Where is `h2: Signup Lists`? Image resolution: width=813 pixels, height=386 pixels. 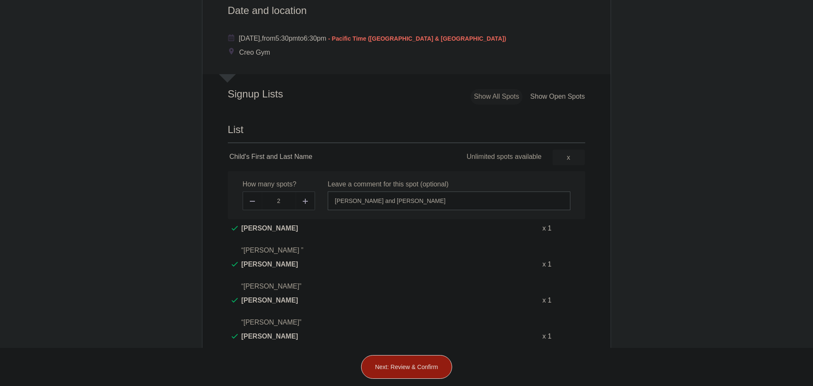
h2: Signup Lists is located at coordinates (271, 94).